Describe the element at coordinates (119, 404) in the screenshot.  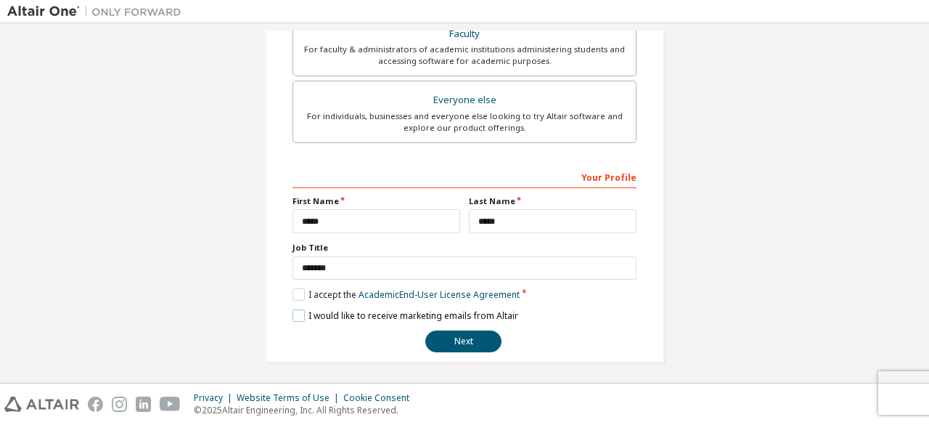
I see `img: instagram.svg` at that location.